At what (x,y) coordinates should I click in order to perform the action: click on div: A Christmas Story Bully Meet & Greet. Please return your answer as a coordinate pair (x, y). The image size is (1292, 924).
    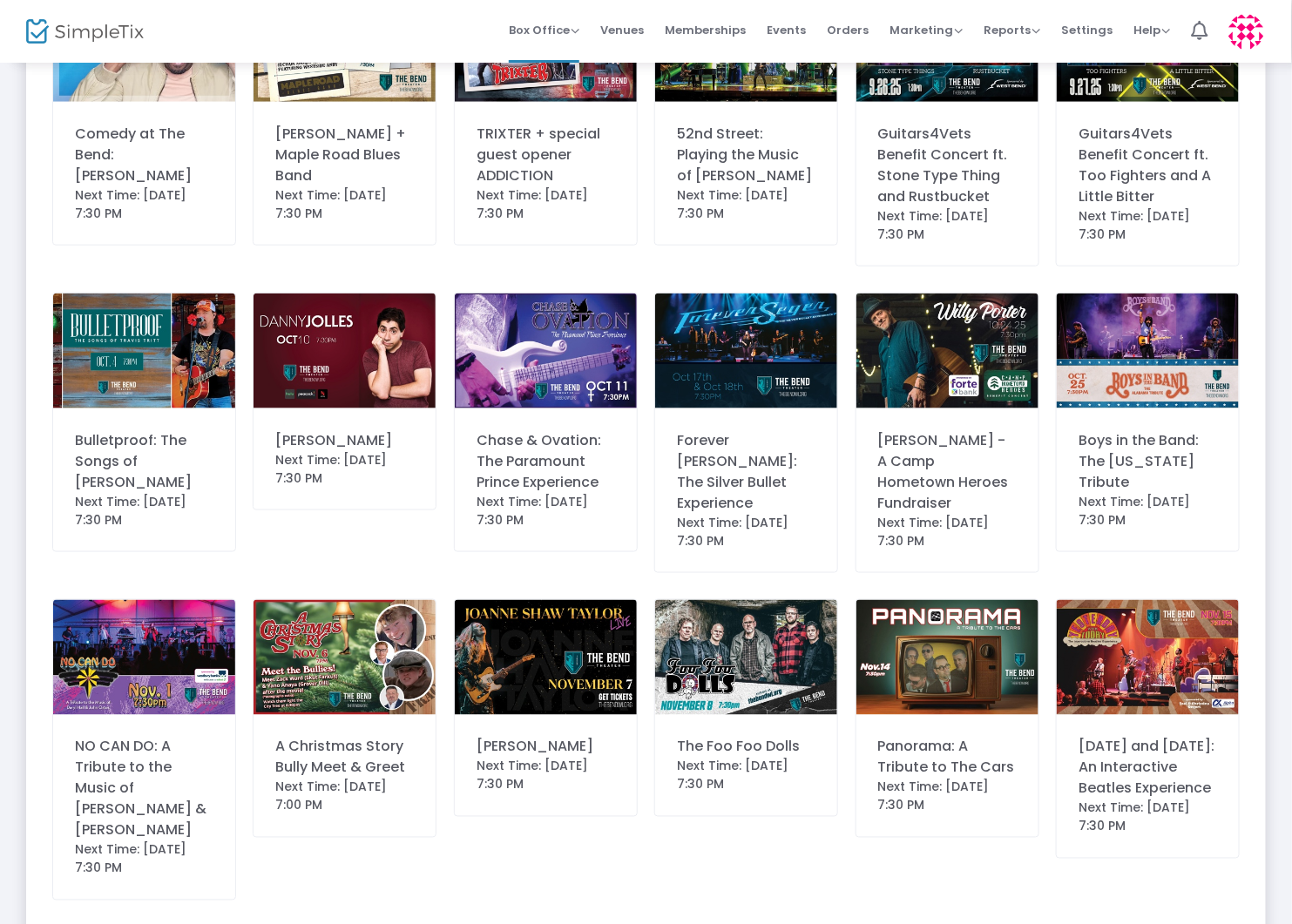
    Looking at the image, I should click on (344, 758).